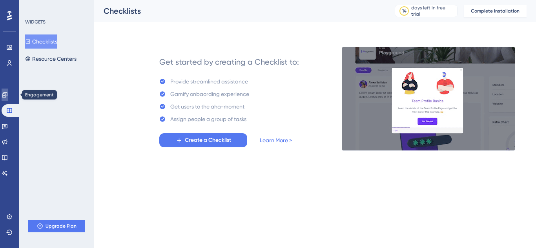 This screenshot has width=536, height=248. I want to click on button: Create a Checklist, so click(203, 140).